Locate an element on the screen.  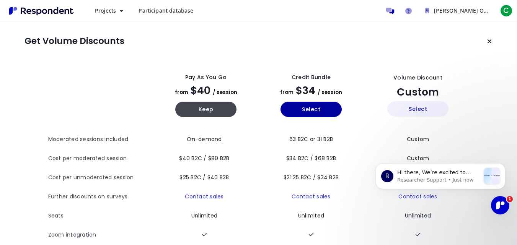
span: 63 B2C or 31 B2B is located at coordinates (311, 139).